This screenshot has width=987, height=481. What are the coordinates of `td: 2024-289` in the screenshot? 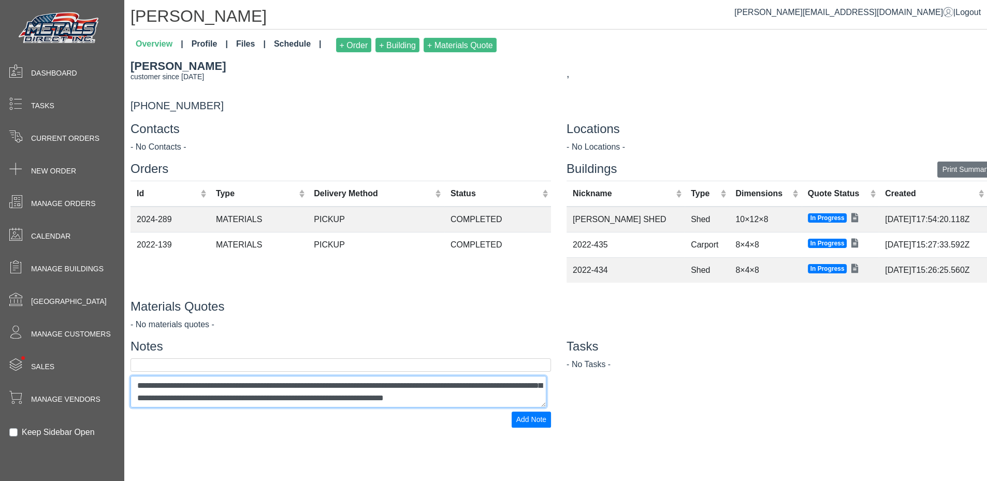 It's located at (170, 220).